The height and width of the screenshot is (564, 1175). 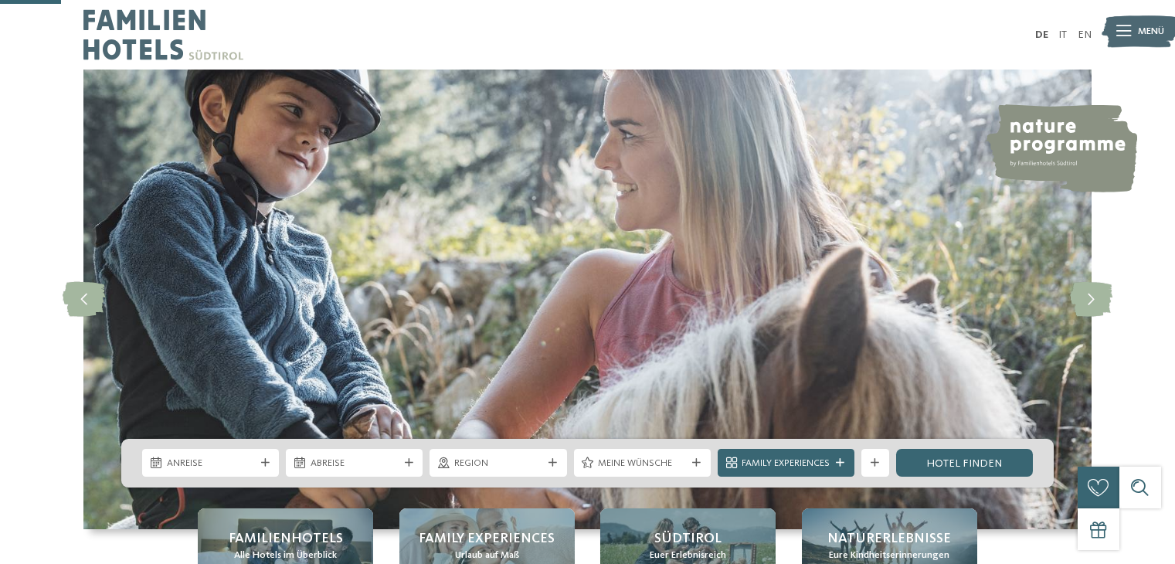 I want to click on span: Region, so click(x=498, y=464).